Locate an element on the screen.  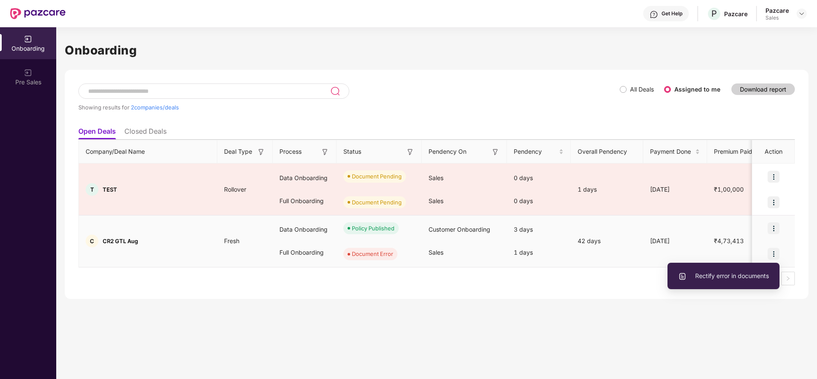
button: Download report is located at coordinates (763, 89).